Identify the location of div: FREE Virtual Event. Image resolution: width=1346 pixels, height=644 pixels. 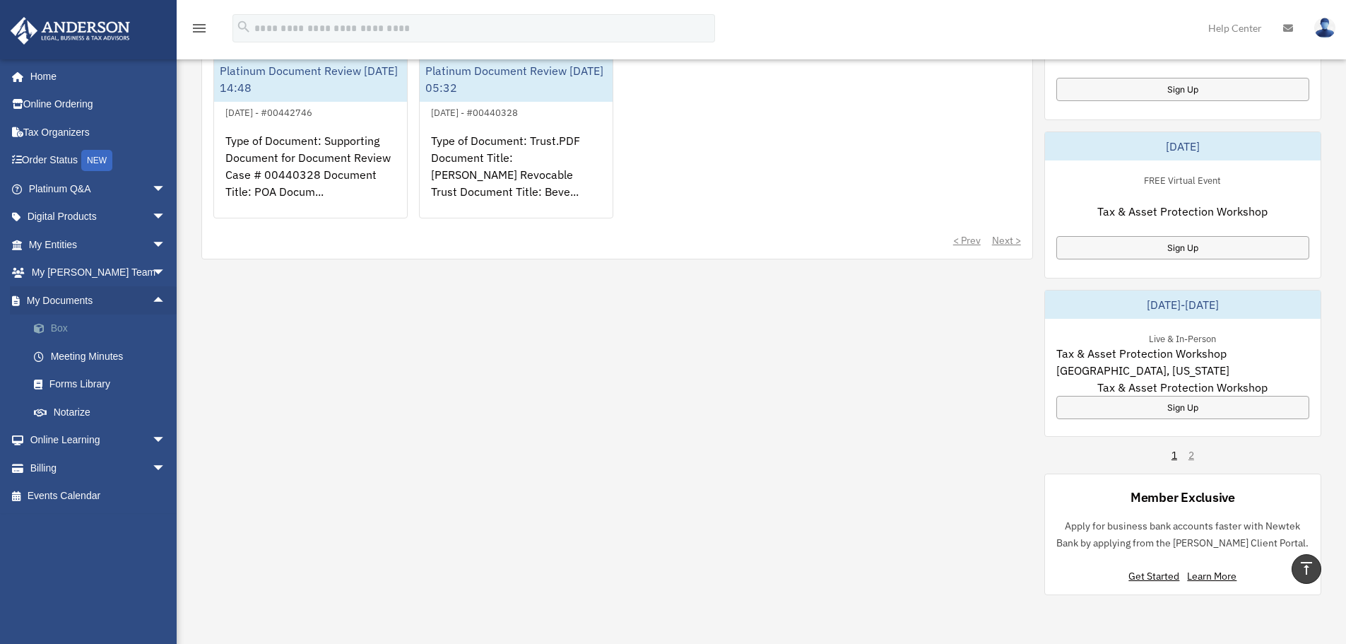
(1182, 179).